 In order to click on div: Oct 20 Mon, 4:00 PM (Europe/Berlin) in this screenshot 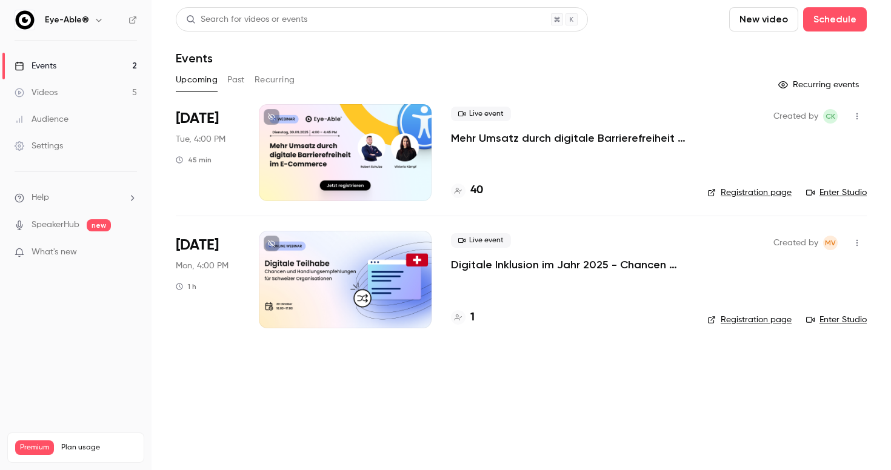, I will do `click(207, 280)`.